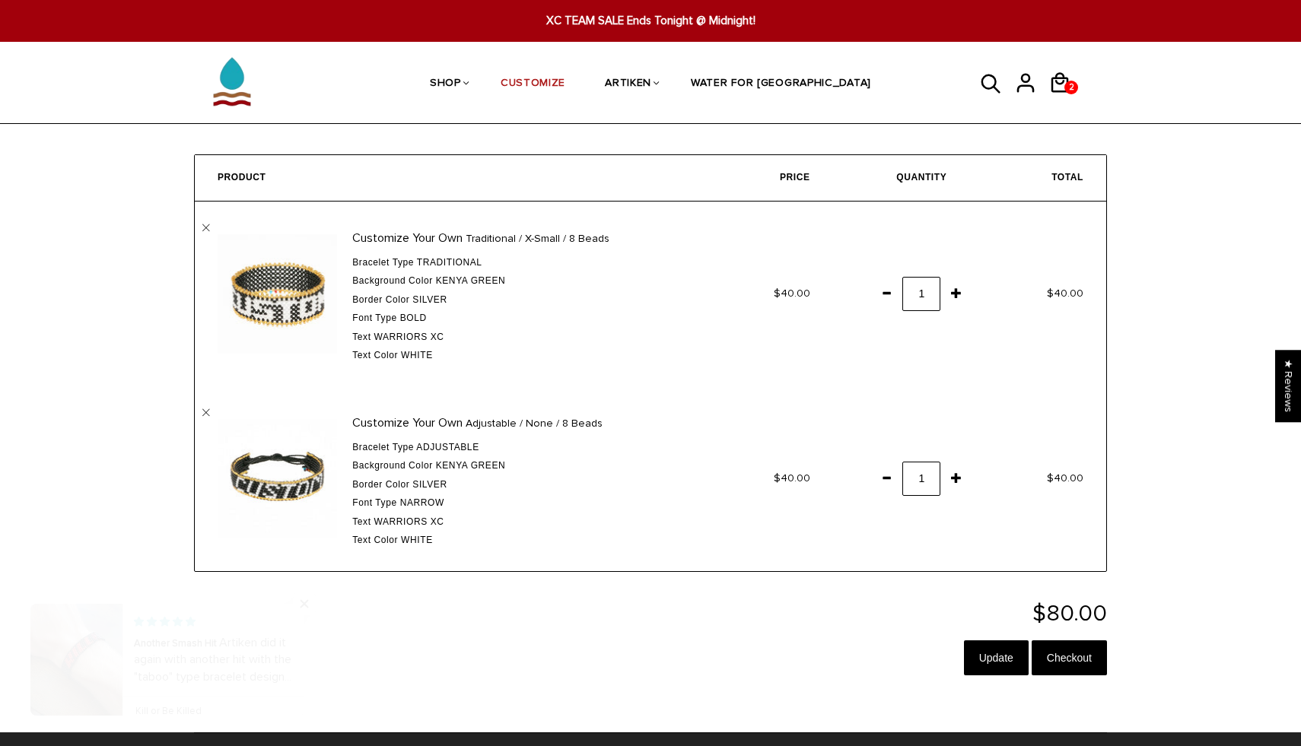 This screenshot has width=1301, height=746. What do you see at coordinates (650, 21) in the screenshot?
I see `span: XC TEAM SALE Ends Tonight @ Midnight!` at bounding box center [650, 21].